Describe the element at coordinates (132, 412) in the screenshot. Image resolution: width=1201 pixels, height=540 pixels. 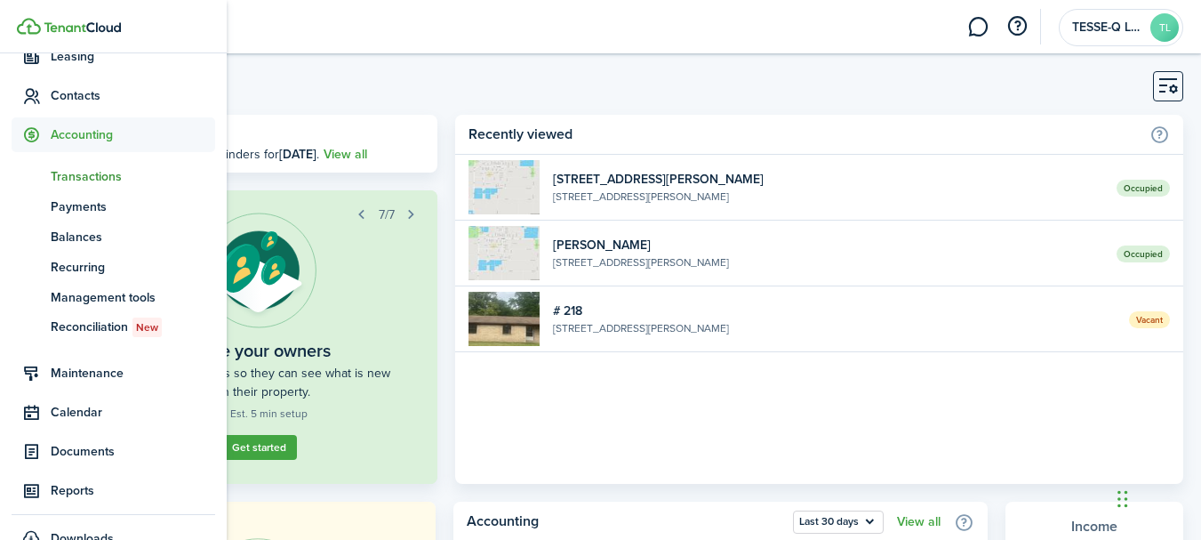
I see `span: Calendar` at that location.